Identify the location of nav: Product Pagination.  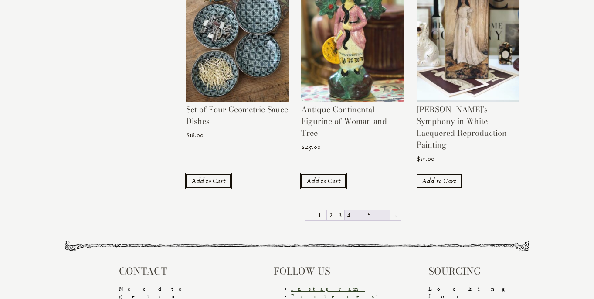
(353, 216).